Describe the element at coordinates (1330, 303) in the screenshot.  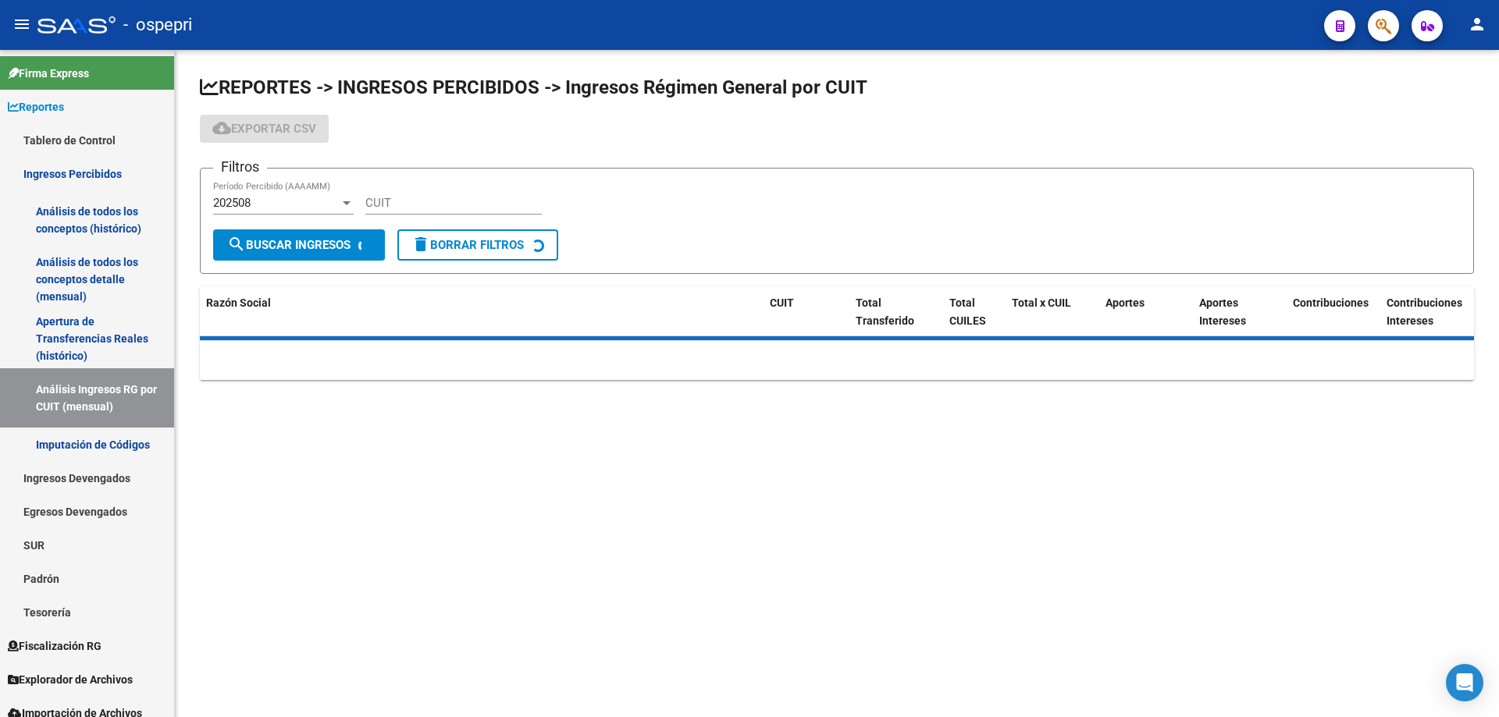
I see `span: Contribuciones` at that location.